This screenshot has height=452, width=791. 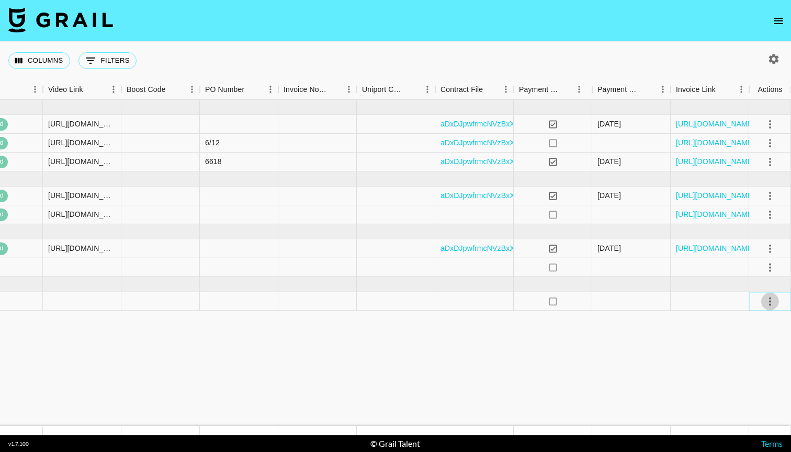 What do you see at coordinates (771, 443) in the screenshot?
I see `a: Terms` at bounding box center [771, 443].